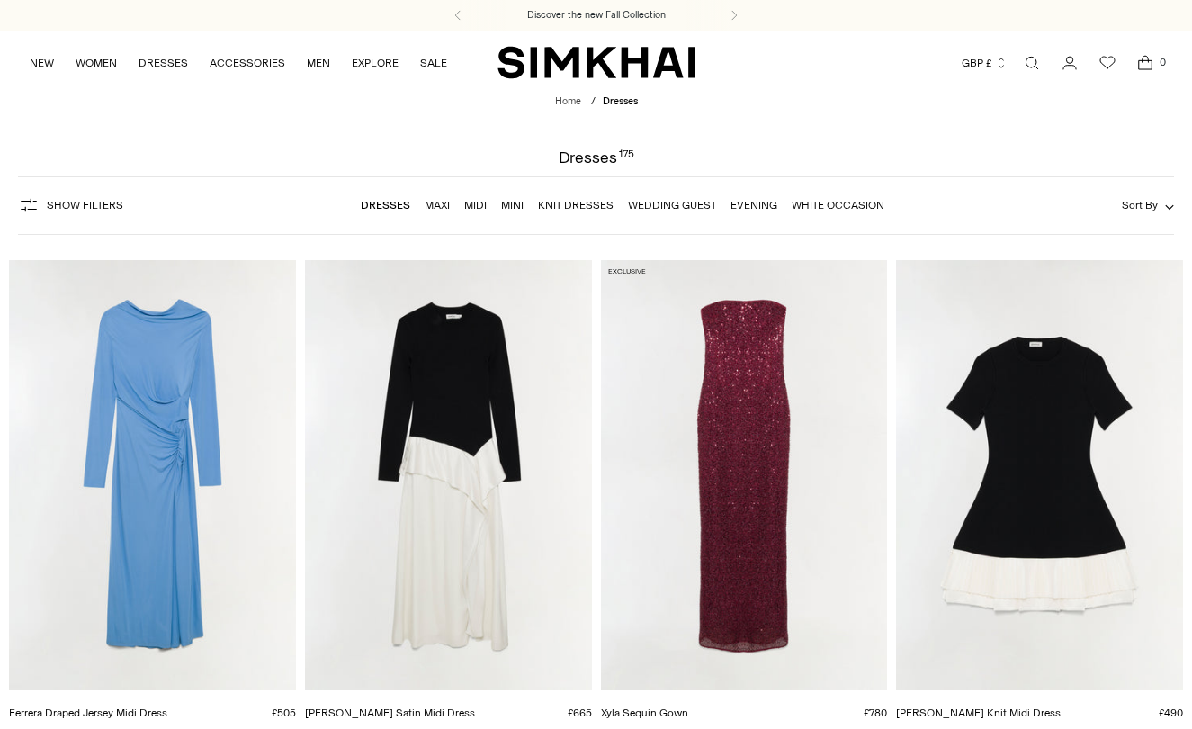 This screenshot has width=1192, height=729. What do you see at coordinates (448, 475) in the screenshot?
I see `a: Ornella Knit Satin Midi Dress` at bounding box center [448, 475].